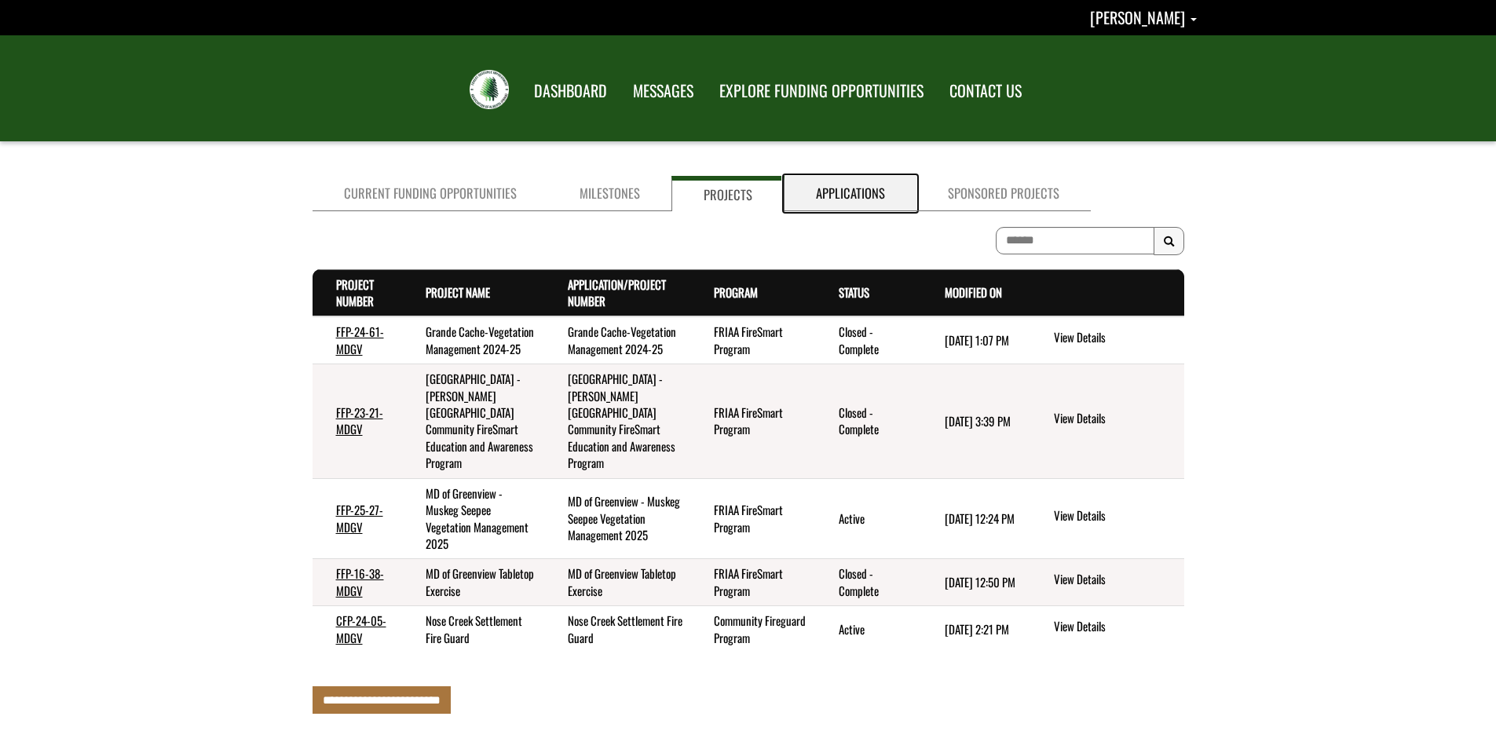 This screenshot has height=742, width=1496. What do you see at coordinates (777, 89) in the screenshot?
I see `nav: Main Navigation` at bounding box center [777, 89].